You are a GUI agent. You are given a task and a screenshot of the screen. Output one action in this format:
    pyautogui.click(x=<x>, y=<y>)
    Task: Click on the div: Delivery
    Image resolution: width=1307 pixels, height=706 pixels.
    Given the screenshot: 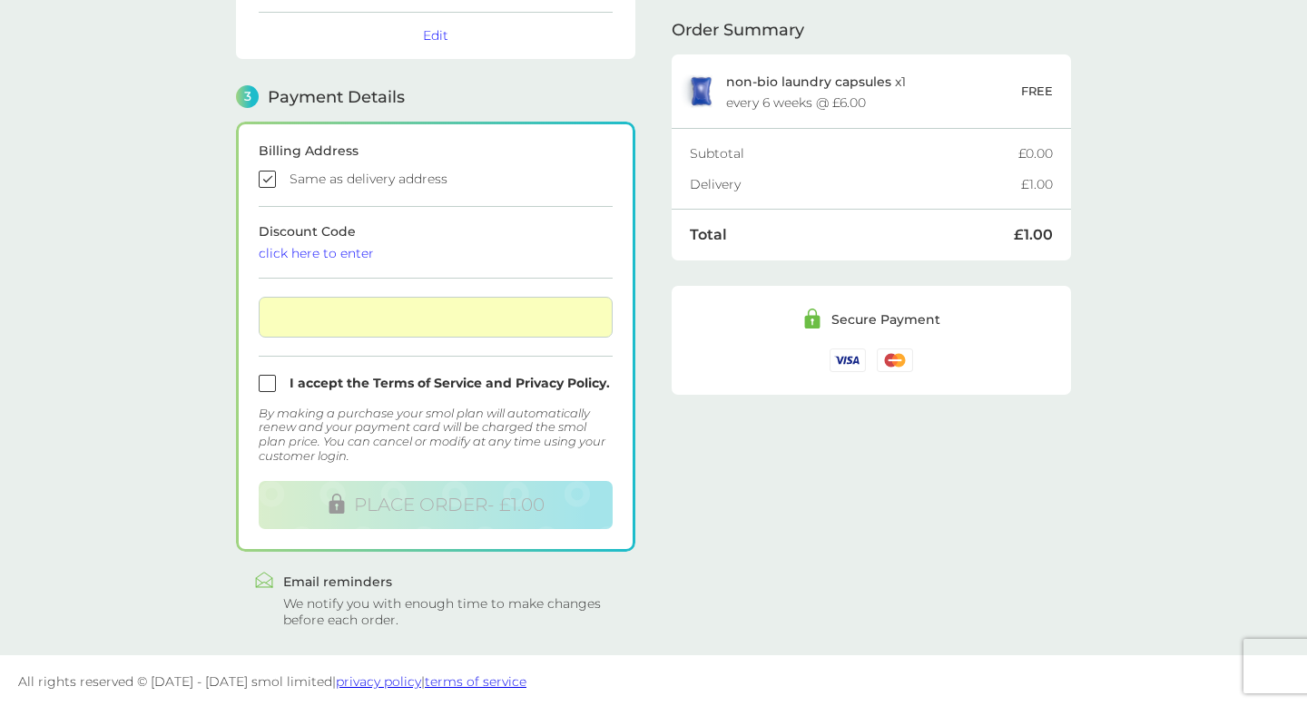 What is the action you would take?
    pyautogui.click(x=855, y=184)
    